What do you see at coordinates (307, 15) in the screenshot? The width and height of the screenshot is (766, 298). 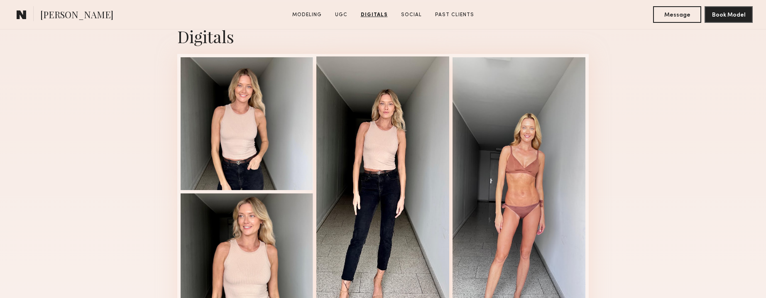 I see `a: Modeling` at bounding box center [307, 15].